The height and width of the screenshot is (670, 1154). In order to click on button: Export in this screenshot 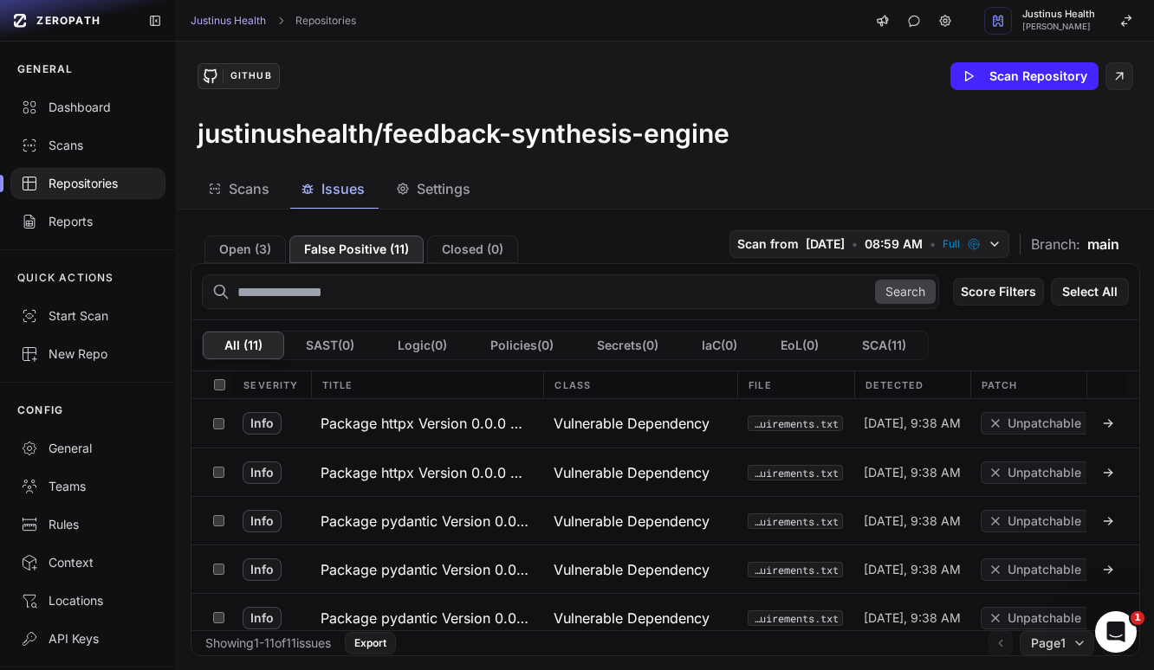, I will do `click(370, 643)`.